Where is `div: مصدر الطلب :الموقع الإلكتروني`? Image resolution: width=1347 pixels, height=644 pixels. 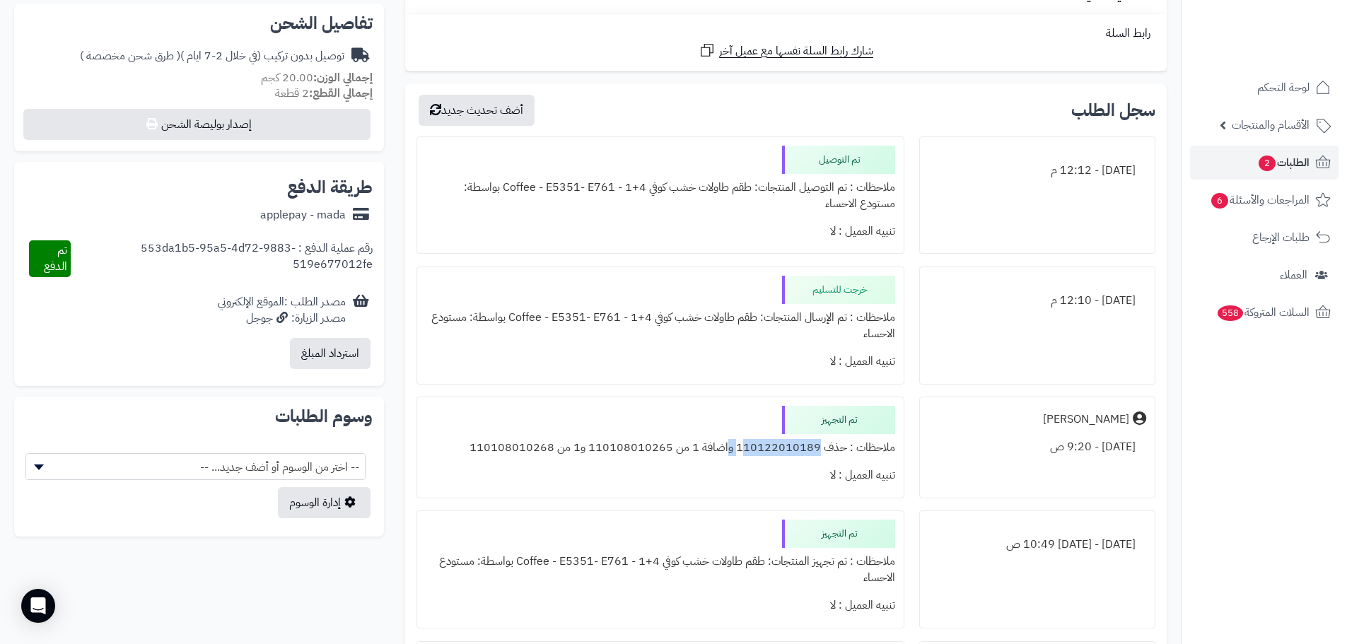 div: مصدر الطلب :الموقع الإلكتروني is located at coordinates (281, 310).